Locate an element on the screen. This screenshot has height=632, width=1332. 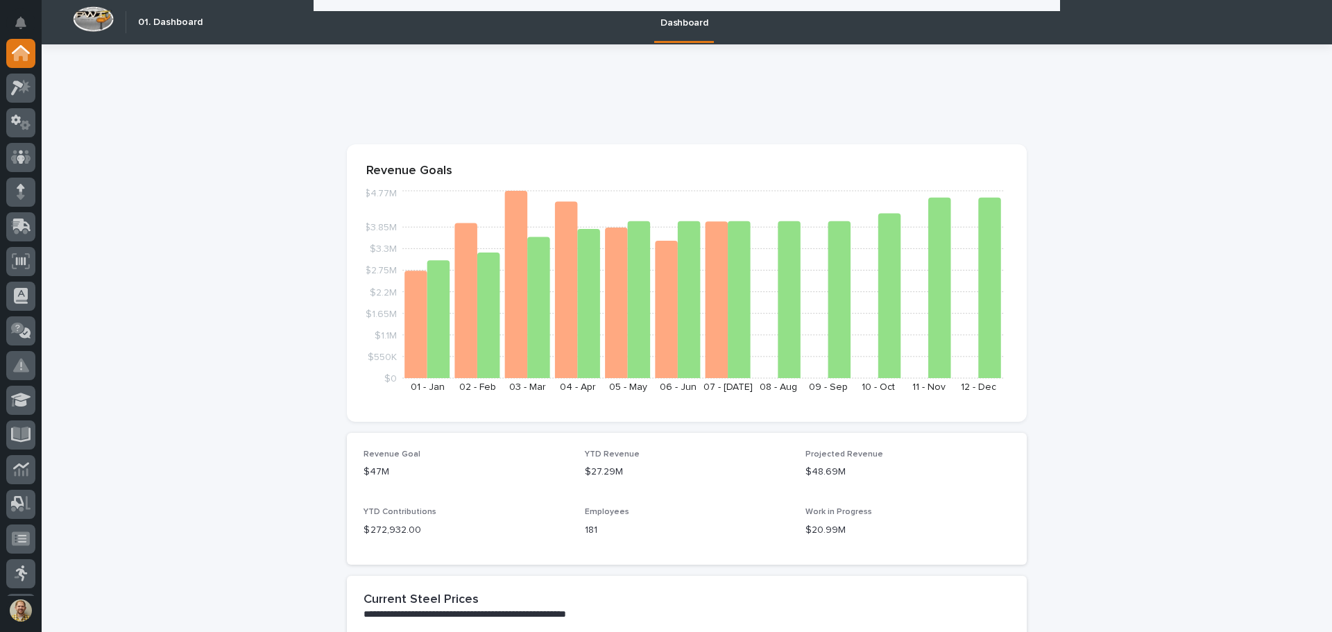
button: Notifications is located at coordinates (21, 23).